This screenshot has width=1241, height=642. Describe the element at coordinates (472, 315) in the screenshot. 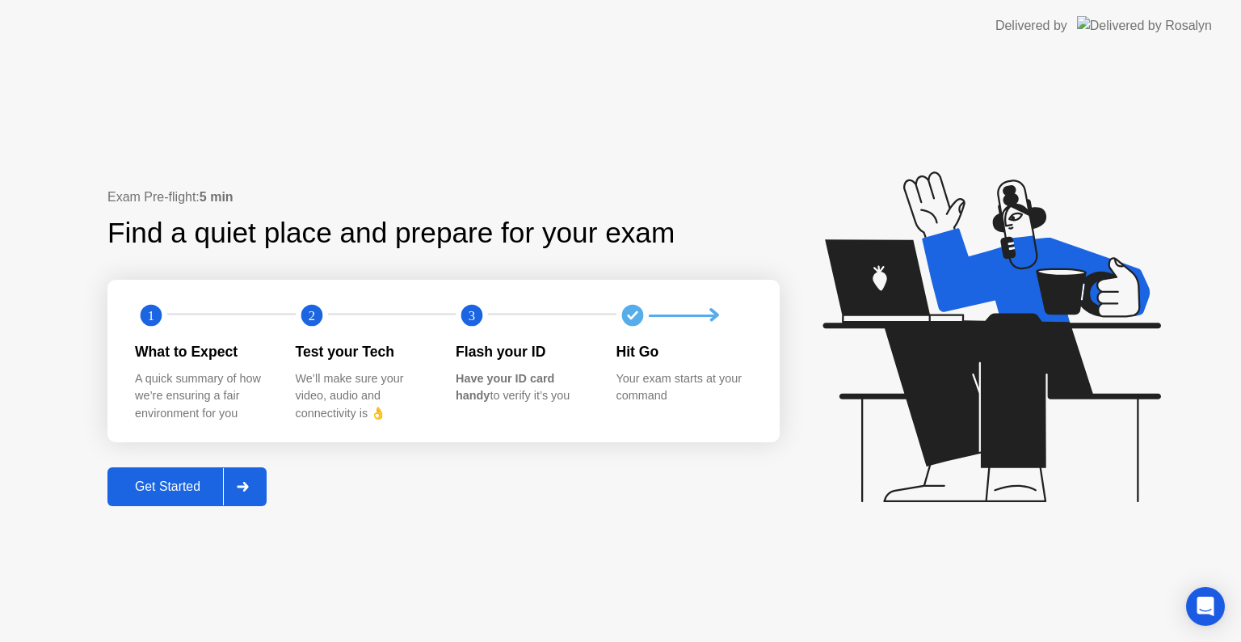

I see `text: 3` at that location.